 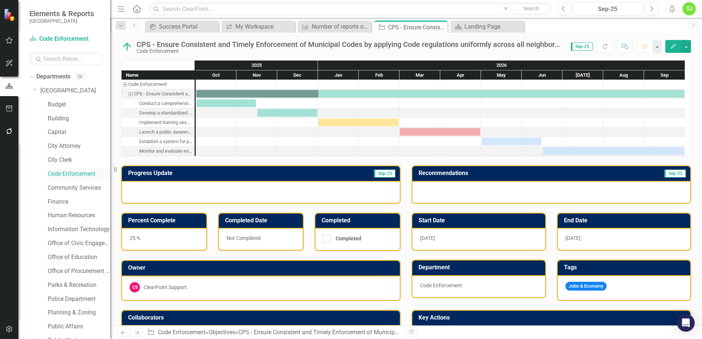 What do you see at coordinates (158, 75) in the screenshot?
I see `div: Name` at bounding box center [158, 75].